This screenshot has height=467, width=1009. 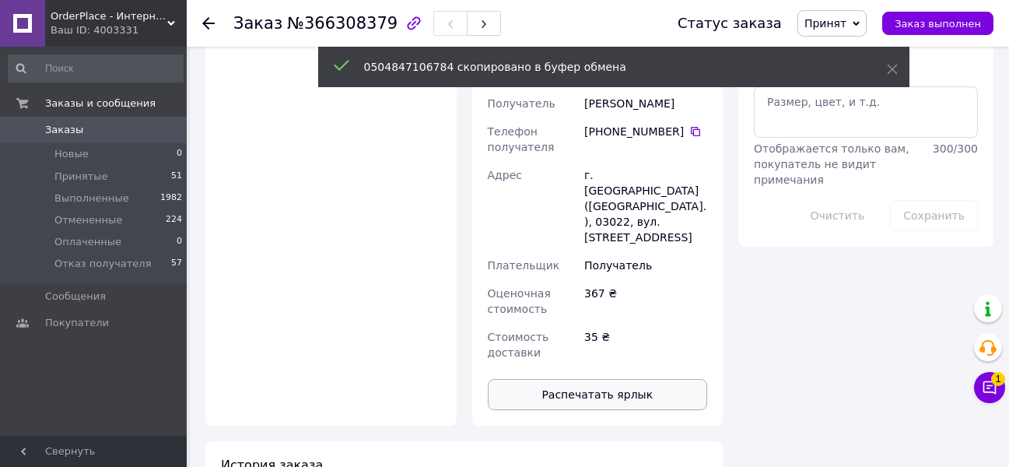 I want to click on span: Стоимость доставки, so click(x=518, y=345).